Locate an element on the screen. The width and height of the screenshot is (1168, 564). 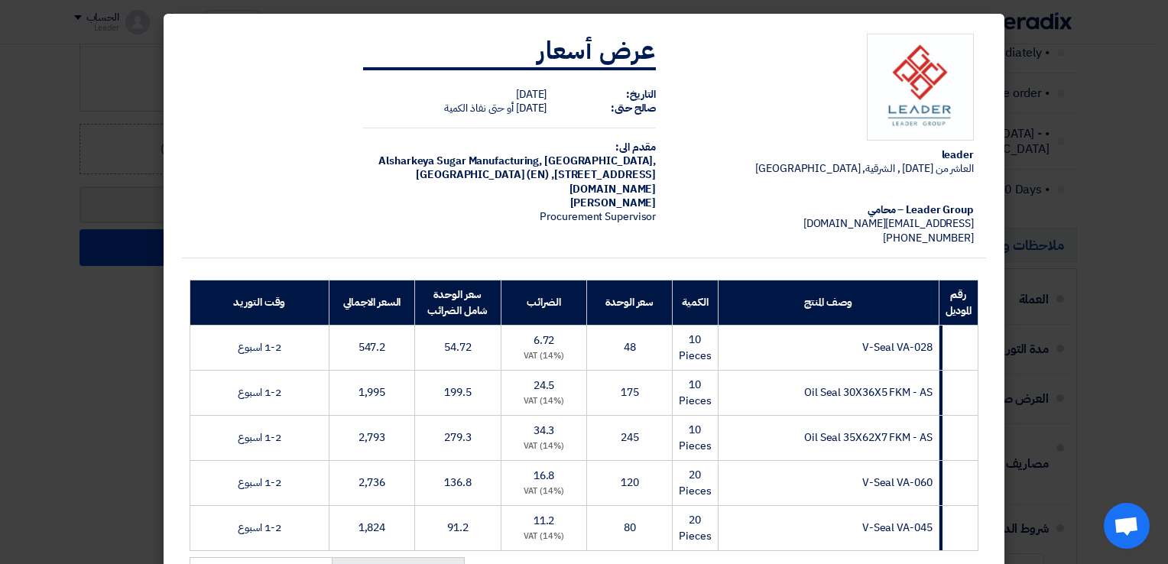
div: leader is located at coordinates (827, 155).